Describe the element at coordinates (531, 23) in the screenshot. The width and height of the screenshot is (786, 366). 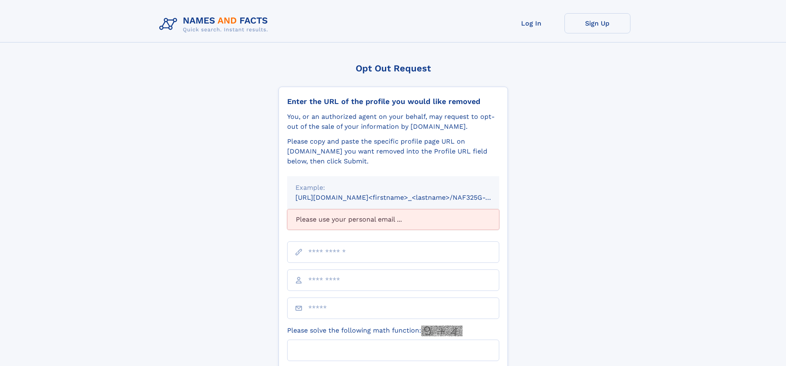
I see `a: Log In` at that location.